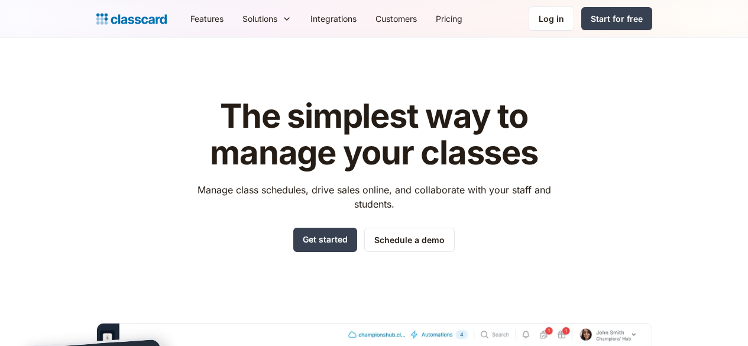 The height and width of the screenshot is (346, 748). What do you see at coordinates (551, 18) in the screenshot?
I see `a: Log in` at bounding box center [551, 18].